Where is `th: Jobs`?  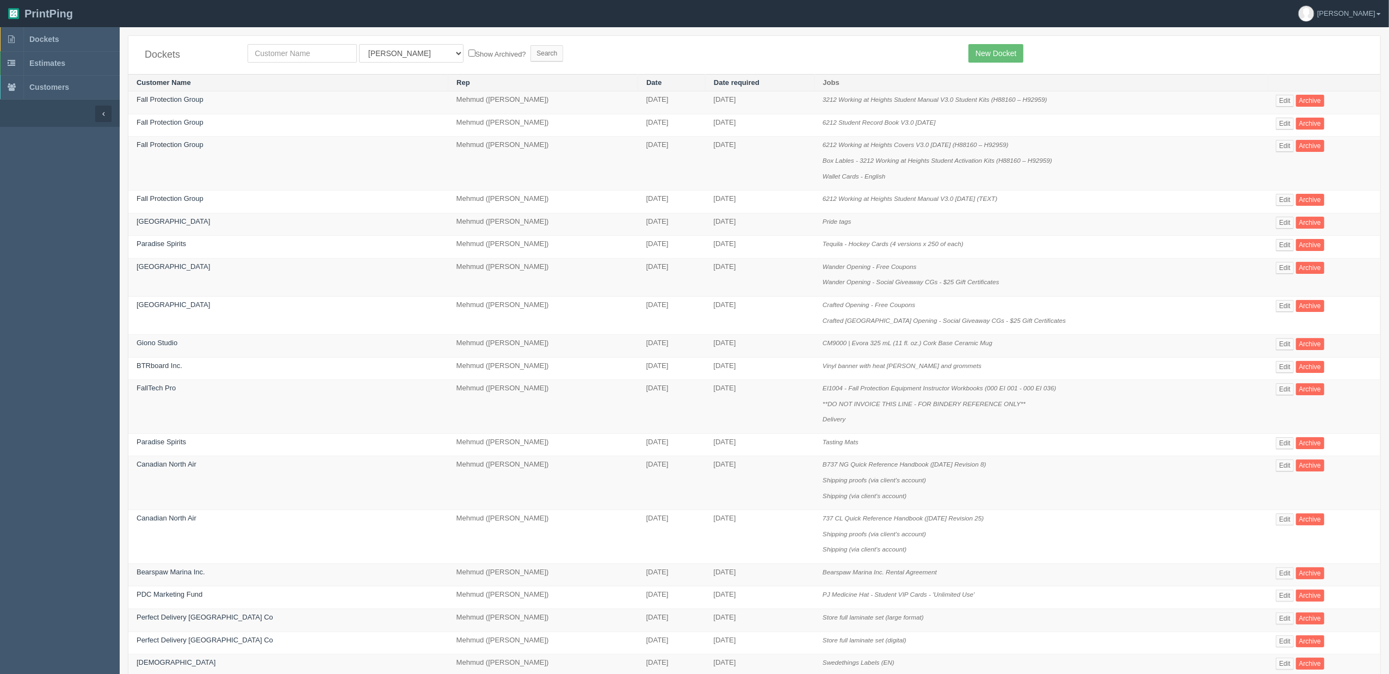
th: Jobs is located at coordinates (1041, 83).